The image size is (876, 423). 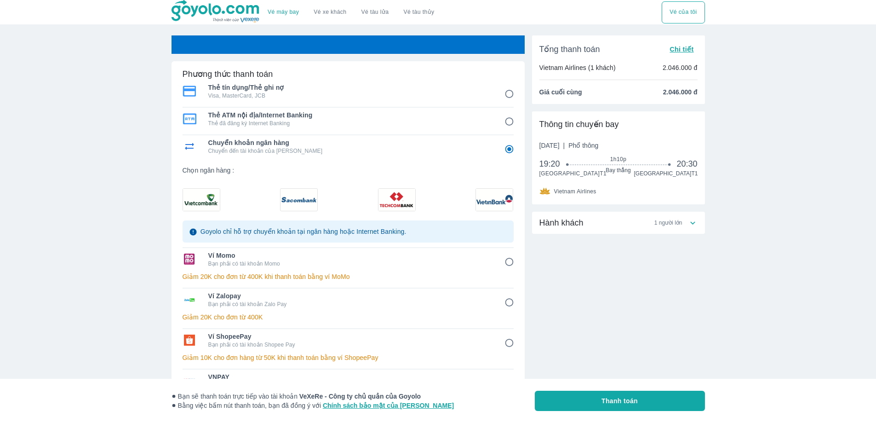 What do you see at coordinates (350, 304) in the screenshot?
I see `p: Bạn phải có tài khoản Zalo Pay` at bounding box center [350, 304].